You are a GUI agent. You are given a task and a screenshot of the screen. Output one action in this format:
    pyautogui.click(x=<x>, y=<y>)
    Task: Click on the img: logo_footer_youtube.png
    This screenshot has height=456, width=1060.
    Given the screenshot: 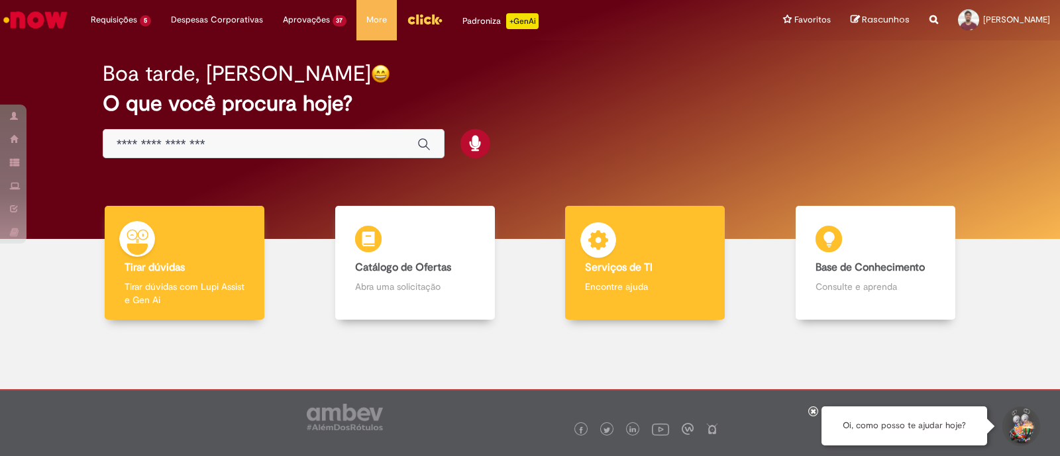 What is the action you would take?
    pyautogui.click(x=661, y=429)
    